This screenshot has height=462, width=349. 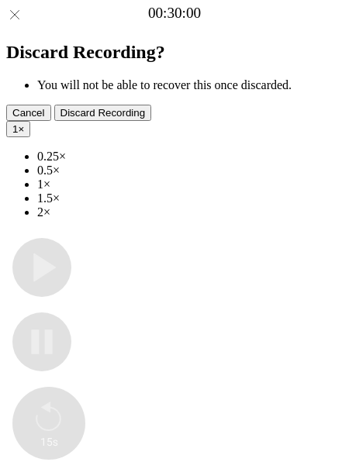 What do you see at coordinates (174, 52) in the screenshot?
I see `h2: Discard Recording?` at bounding box center [174, 52].